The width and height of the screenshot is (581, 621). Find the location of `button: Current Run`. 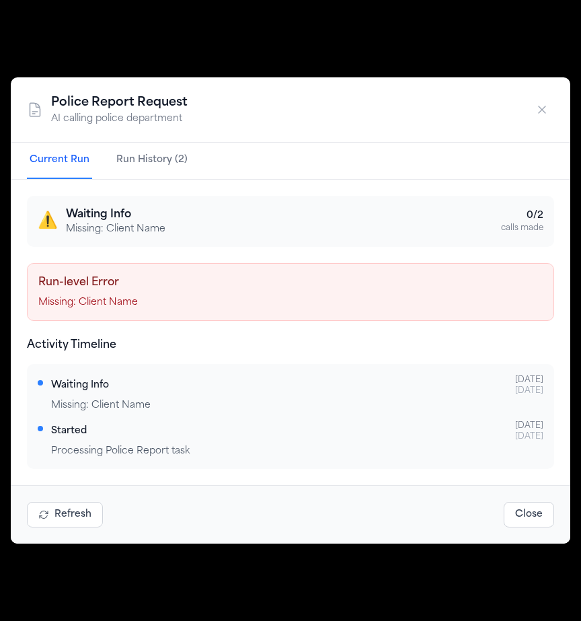

button: Current Run is located at coordinates (59, 161).